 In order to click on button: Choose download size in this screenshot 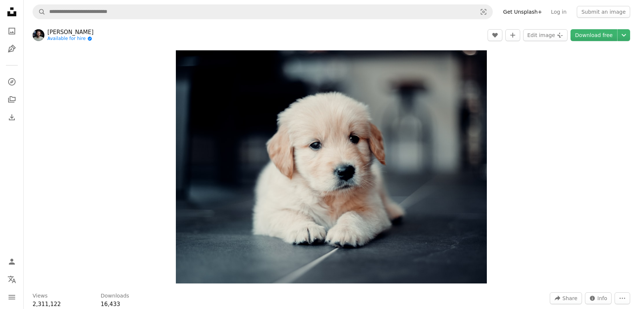, I will do `click(623, 35)`.